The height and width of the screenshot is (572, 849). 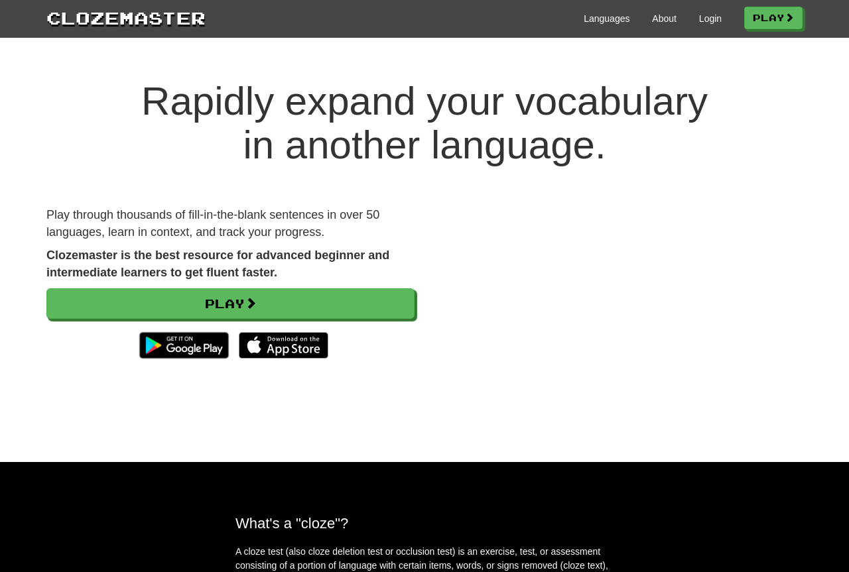 What do you see at coordinates (230, 224) in the screenshot?
I see `p: Play through thousands of fill-in-the-blank sentences in over 50 languages, learn in context, and...` at bounding box center [230, 224].